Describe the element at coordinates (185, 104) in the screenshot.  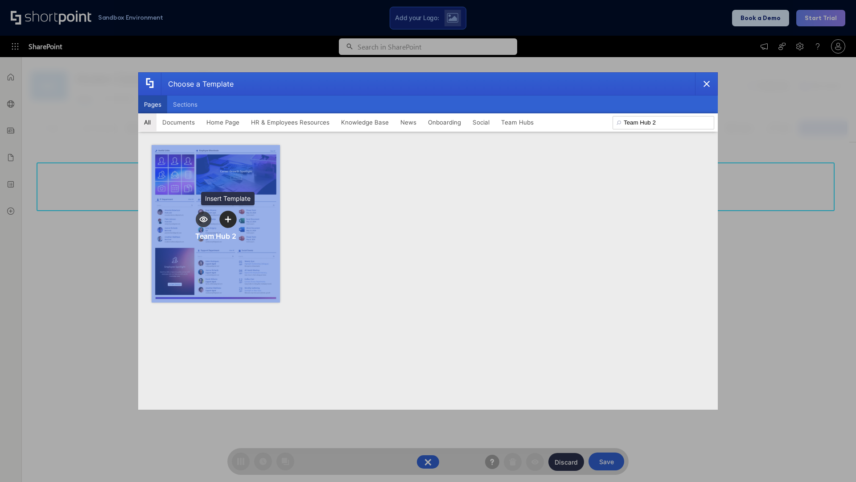
I see `button: Sections` at that location.